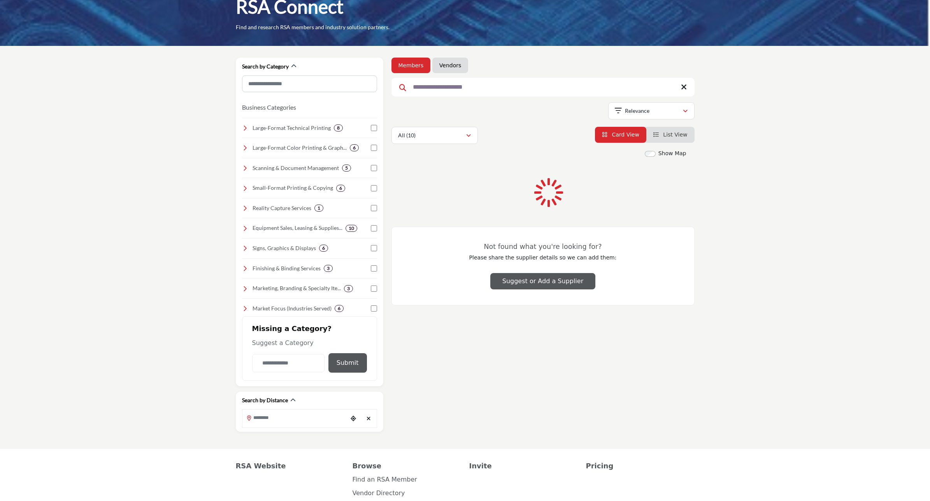 The height and width of the screenshot is (501, 930). Describe the element at coordinates (297, 228) in the screenshot. I see `h4: Equipment Sales, Leasing & Supplies: Equipment sales, leasing, service, and resale of plotters, s...` at that location.